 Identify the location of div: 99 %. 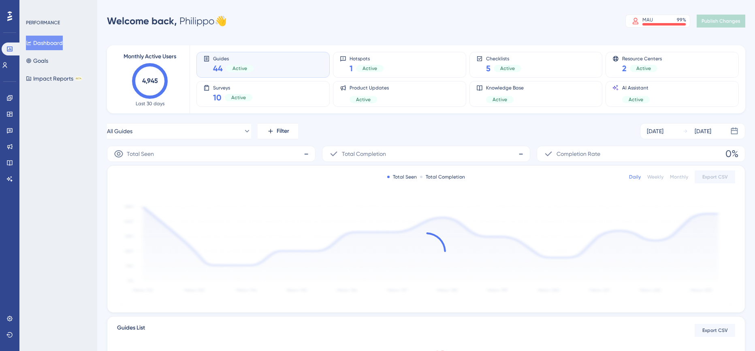
(681, 20).